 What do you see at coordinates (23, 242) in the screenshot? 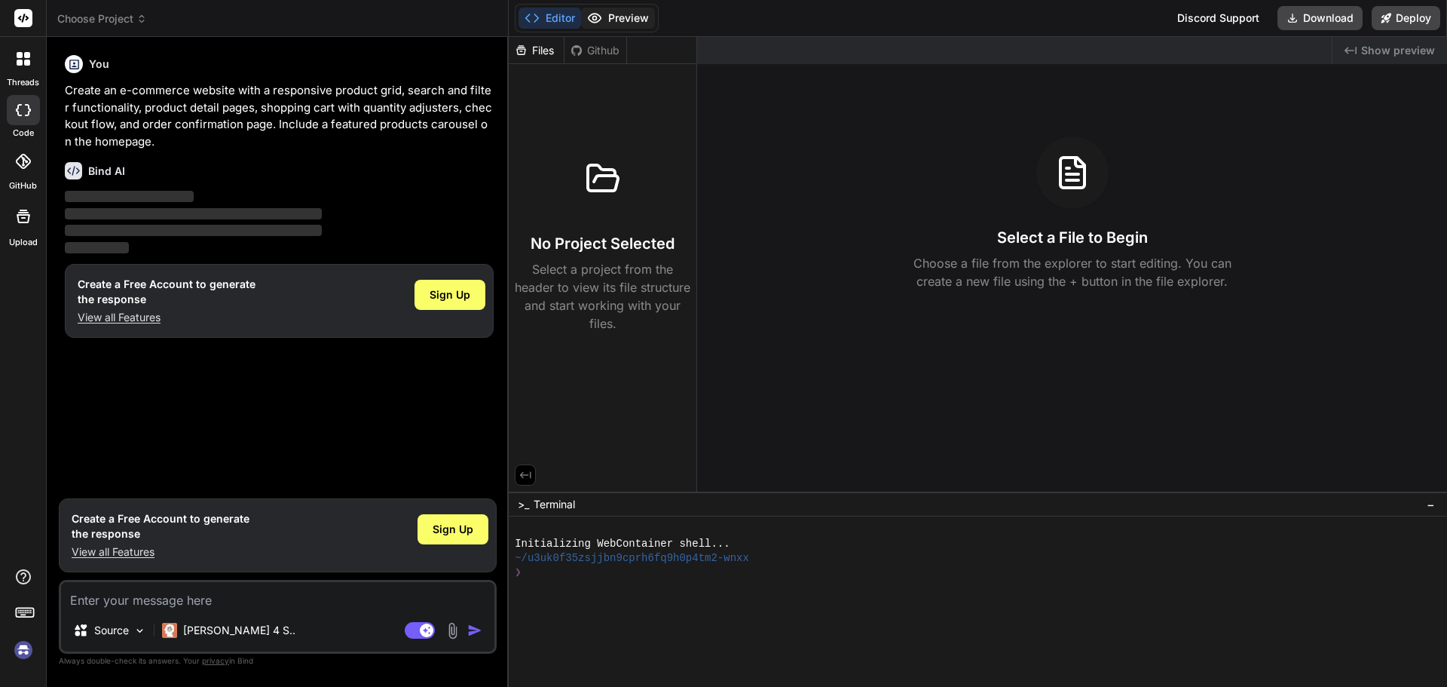
I see `label: Upload` at bounding box center [23, 242].